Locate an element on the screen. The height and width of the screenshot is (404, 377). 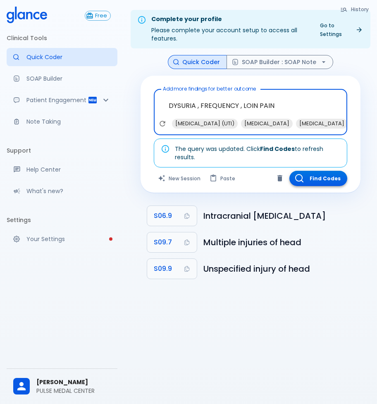
p: PULSE MEDAL CENTER is located at coordinates (74, 391).